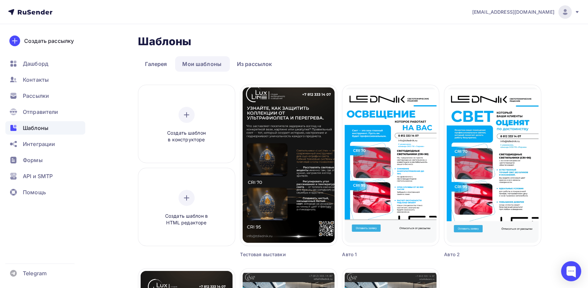 The width and height of the screenshot is (588, 288). Describe the element at coordinates (45, 96) in the screenshot. I see `a: Рассылки` at that location.